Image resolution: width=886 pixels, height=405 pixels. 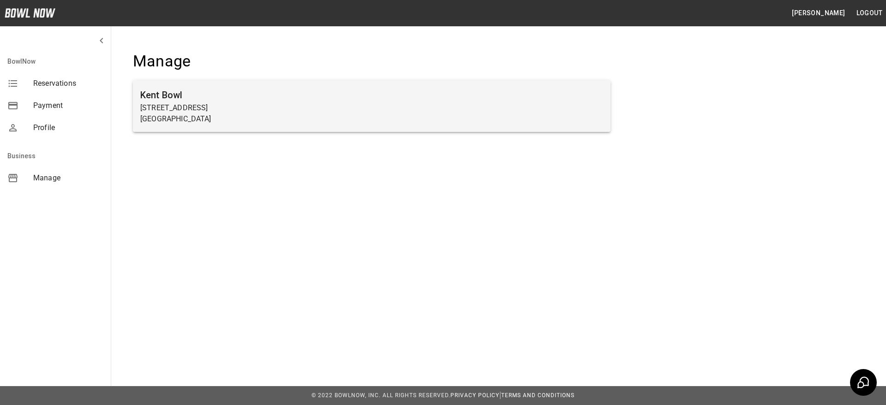 What do you see at coordinates (68, 178) in the screenshot?
I see `span: Manage` at bounding box center [68, 178].